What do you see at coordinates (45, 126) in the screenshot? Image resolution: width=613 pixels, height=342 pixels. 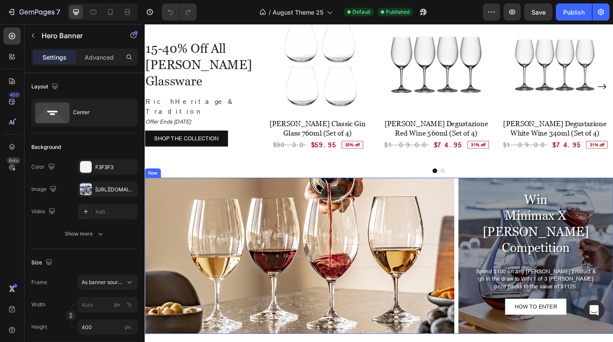 I see `p: SHOP THE COLLECTION` at bounding box center [45, 126].